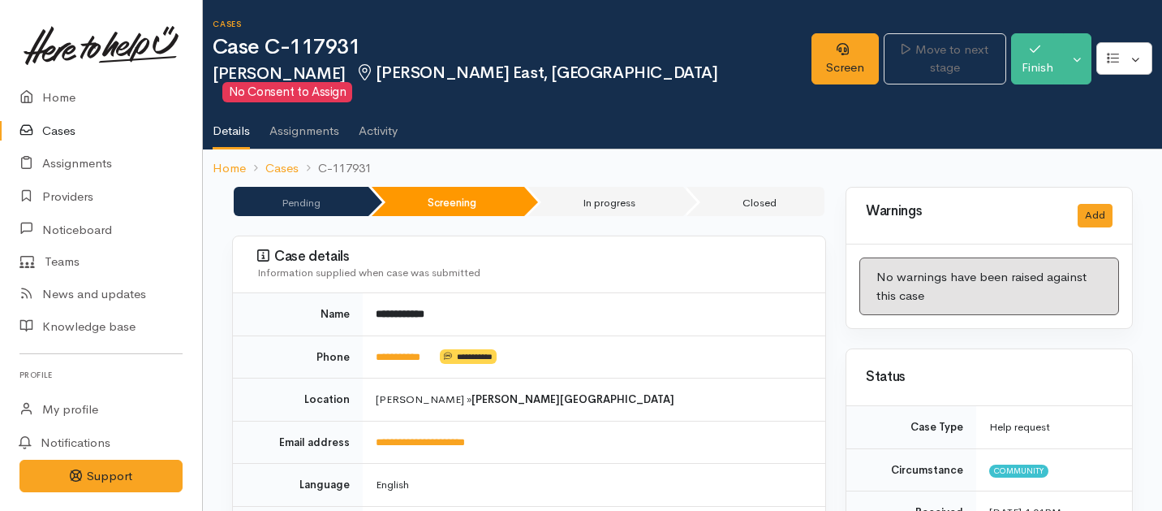 This screenshot has width=1162, height=511. I want to click on span: No Consent to Assign, so click(287, 92).